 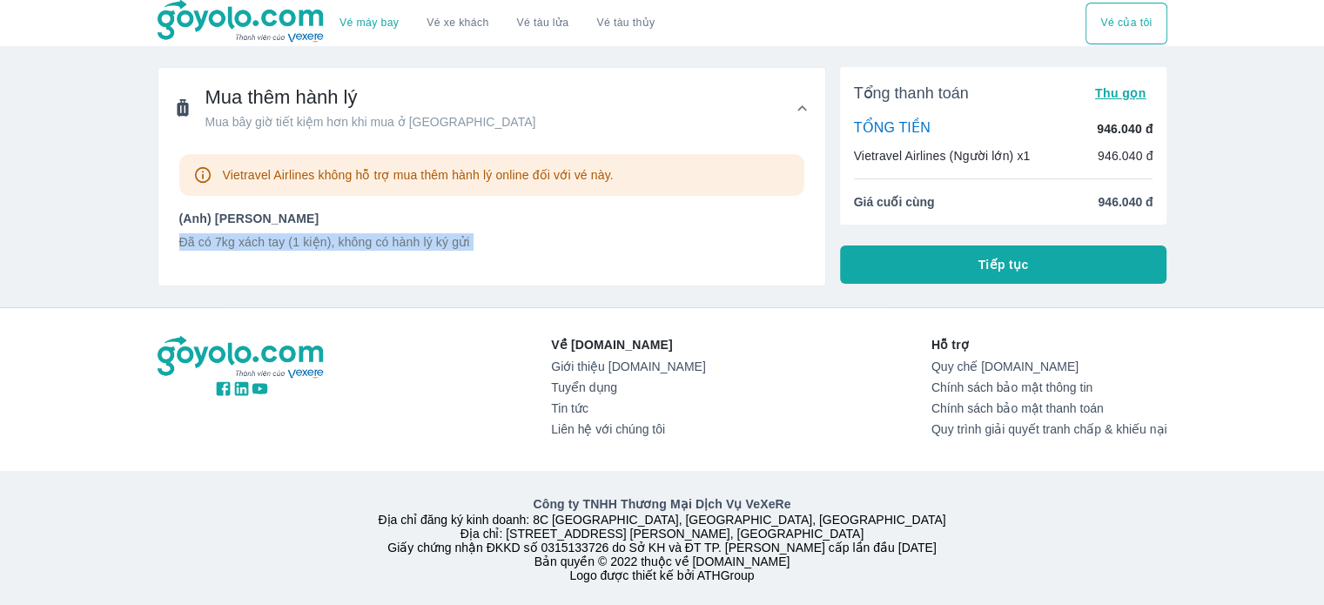 What do you see at coordinates (894, 202) in the screenshot?
I see `span: Giá cuối cùng` at bounding box center [894, 202].